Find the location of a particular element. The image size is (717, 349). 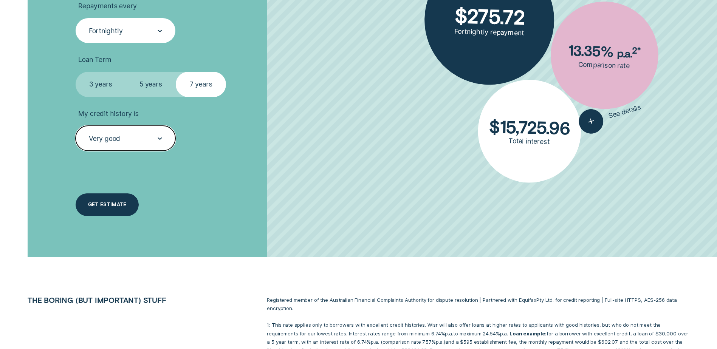

span: Loan Term is located at coordinates (95, 60).